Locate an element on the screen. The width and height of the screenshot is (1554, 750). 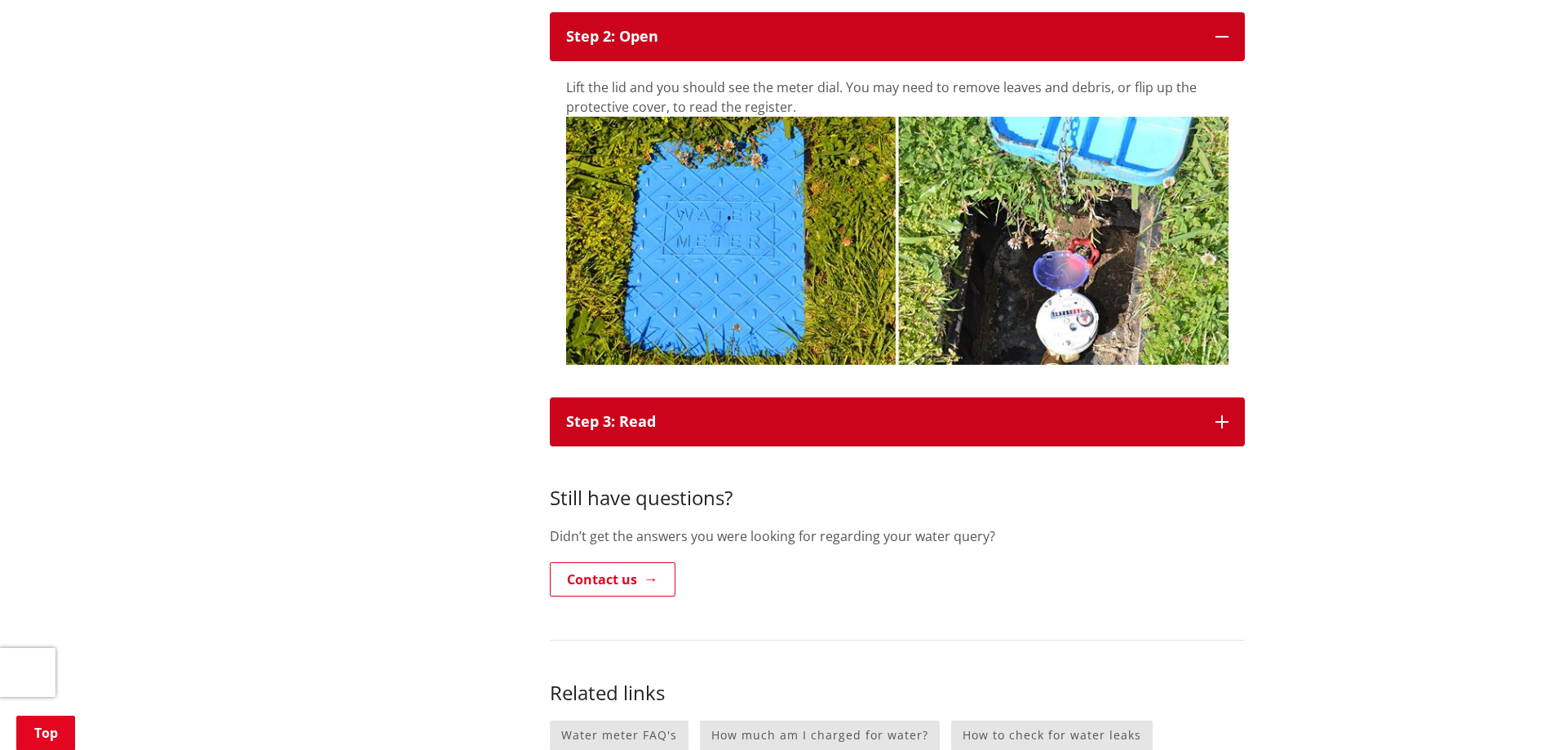
img: Water-meter---locate-and-open is located at coordinates (897, 241).